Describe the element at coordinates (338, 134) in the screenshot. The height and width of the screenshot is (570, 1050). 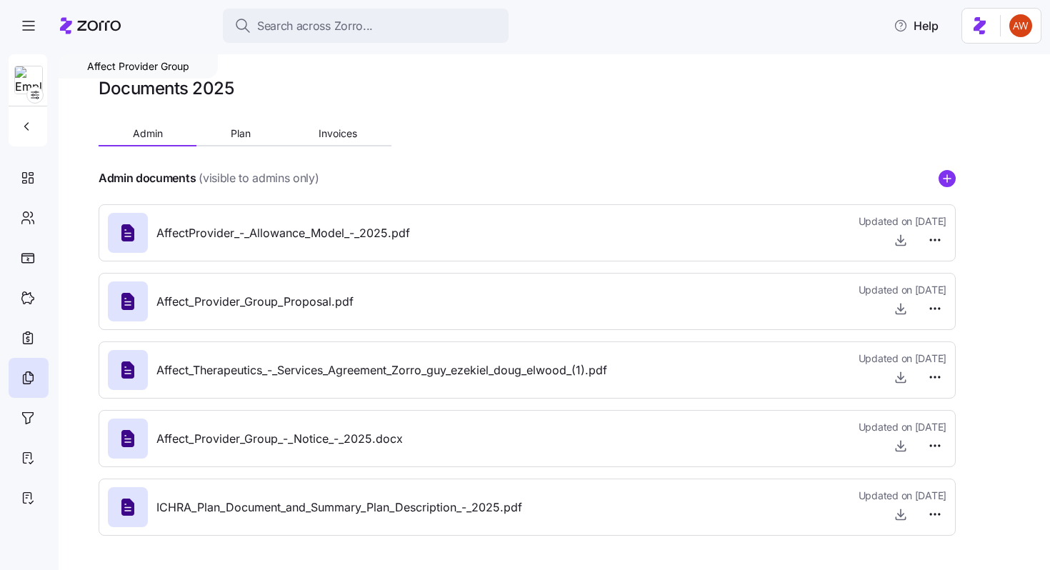
I see `span: Invoices` at that location.